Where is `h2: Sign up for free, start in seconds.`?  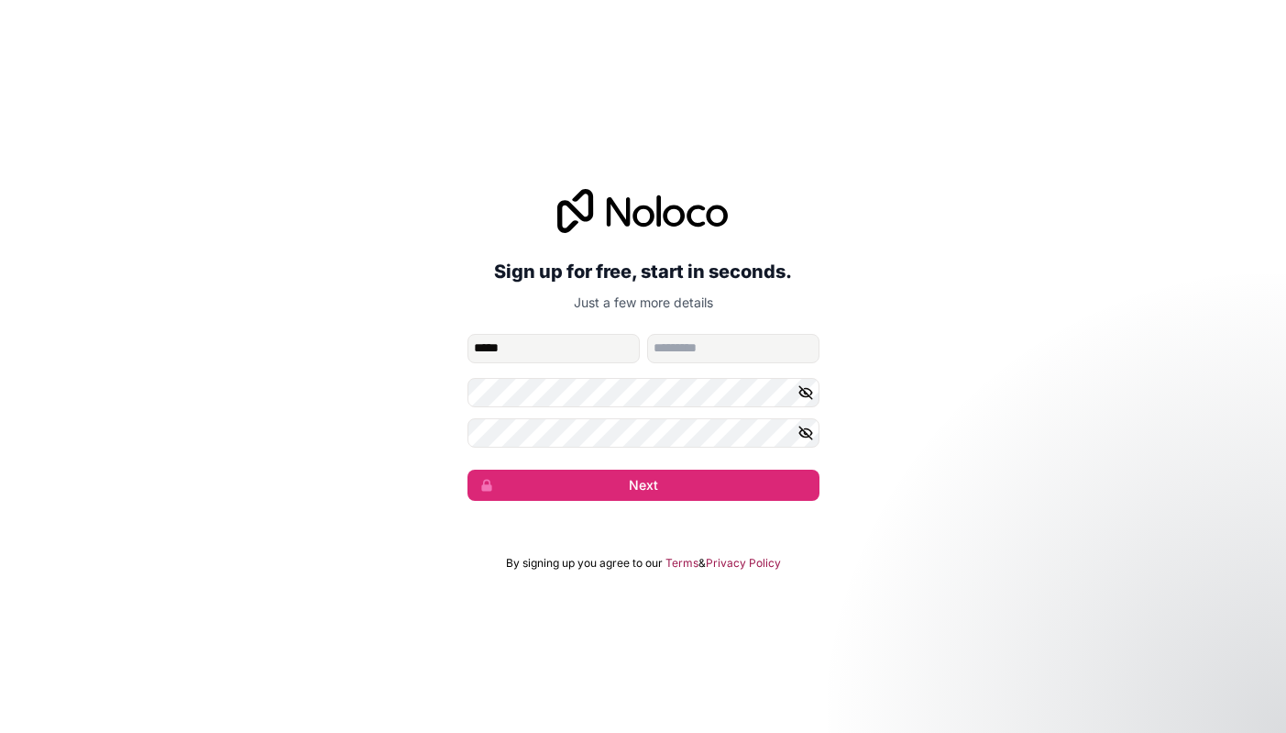
h2: Sign up for free, start in seconds. is located at coordinates (644, 271).